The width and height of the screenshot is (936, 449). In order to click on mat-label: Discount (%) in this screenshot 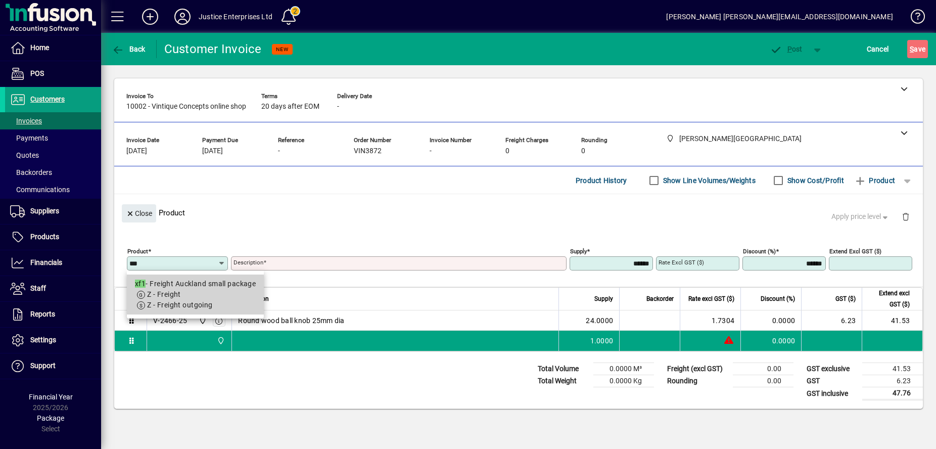, I will do `click(759, 251)`.